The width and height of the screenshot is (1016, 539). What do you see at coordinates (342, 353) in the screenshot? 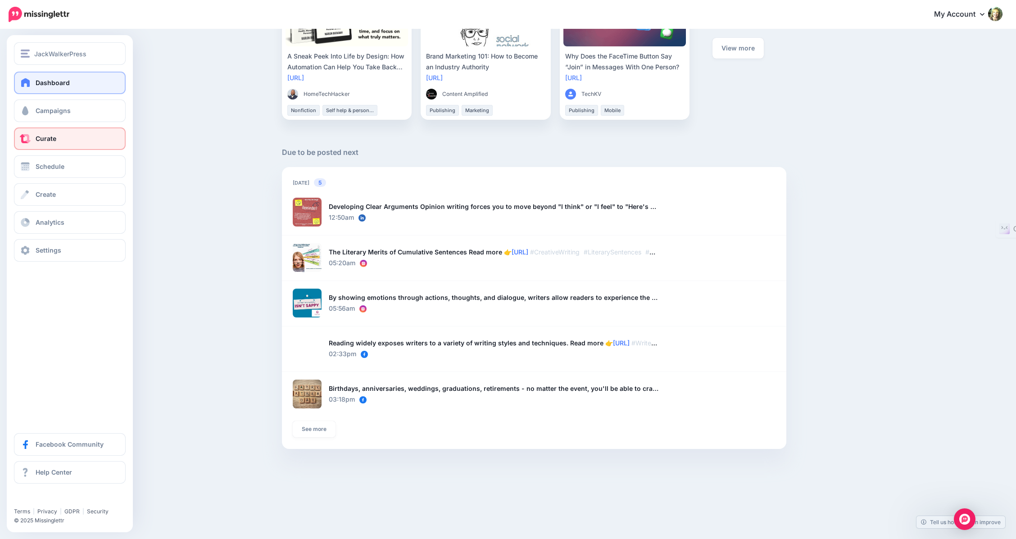
I see `span: 02:33pm` at bounding box center [342, 353].